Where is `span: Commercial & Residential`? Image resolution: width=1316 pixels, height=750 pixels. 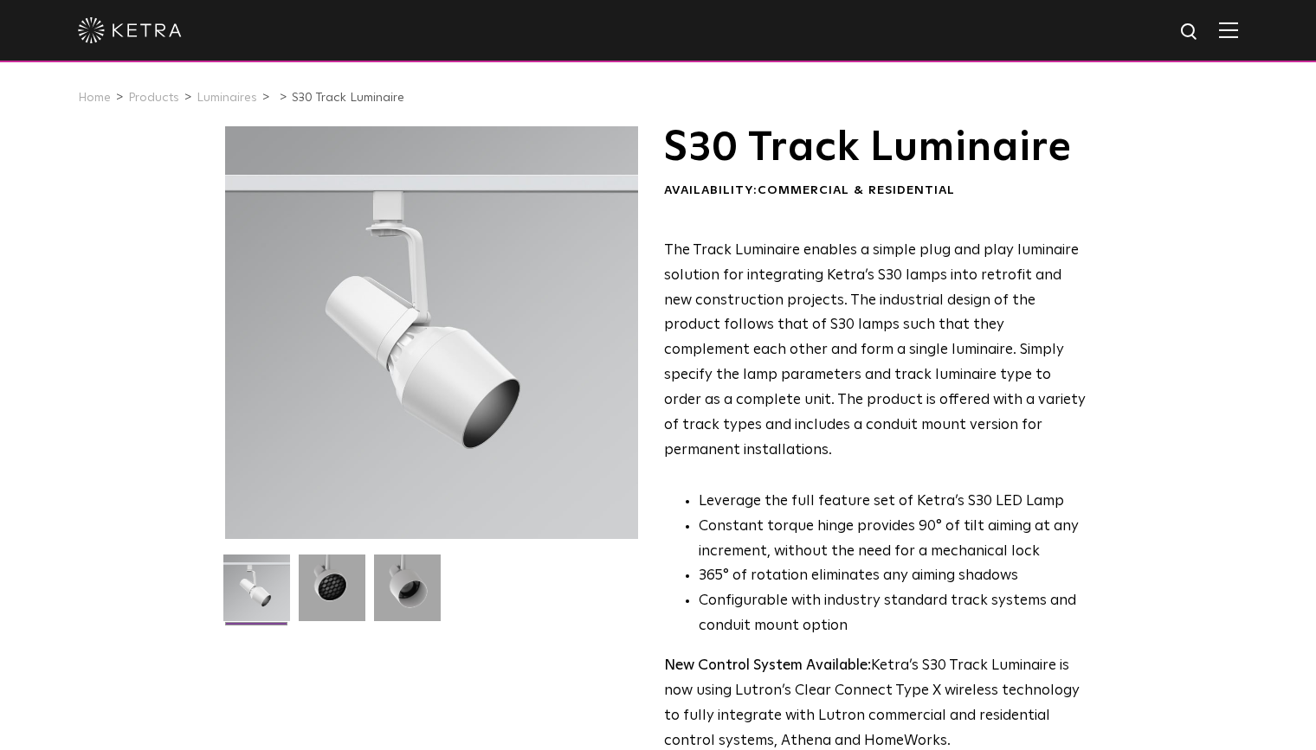
span: Commercial & Residential is located at coordinates (856, 190).